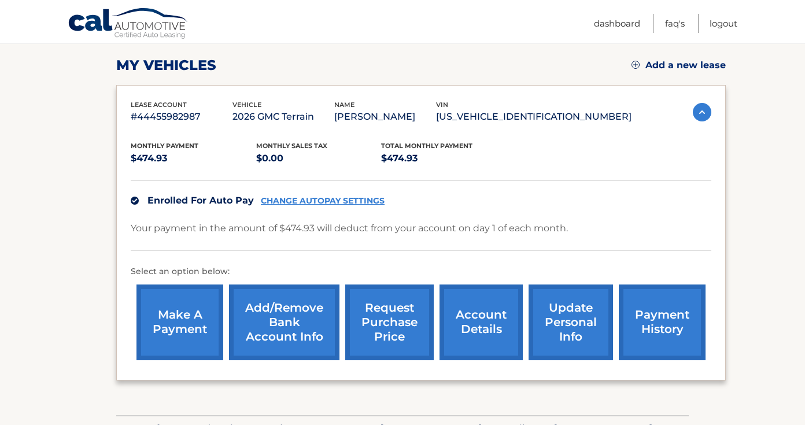 The width and height of the screenshot is (805, 425). I want to click on a: Cal Automotive, so click(128, 24).